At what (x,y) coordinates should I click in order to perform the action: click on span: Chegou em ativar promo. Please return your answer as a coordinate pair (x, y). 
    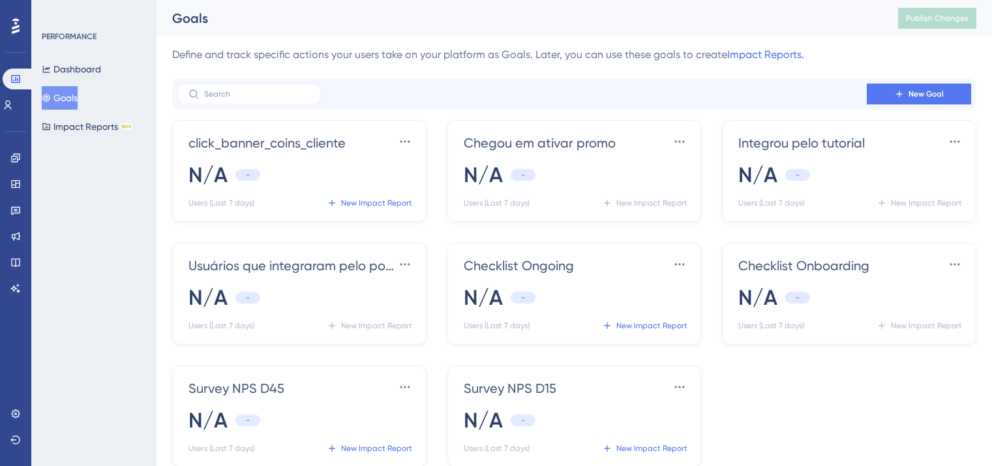
    Looking at the image, I should click on (539, 143).